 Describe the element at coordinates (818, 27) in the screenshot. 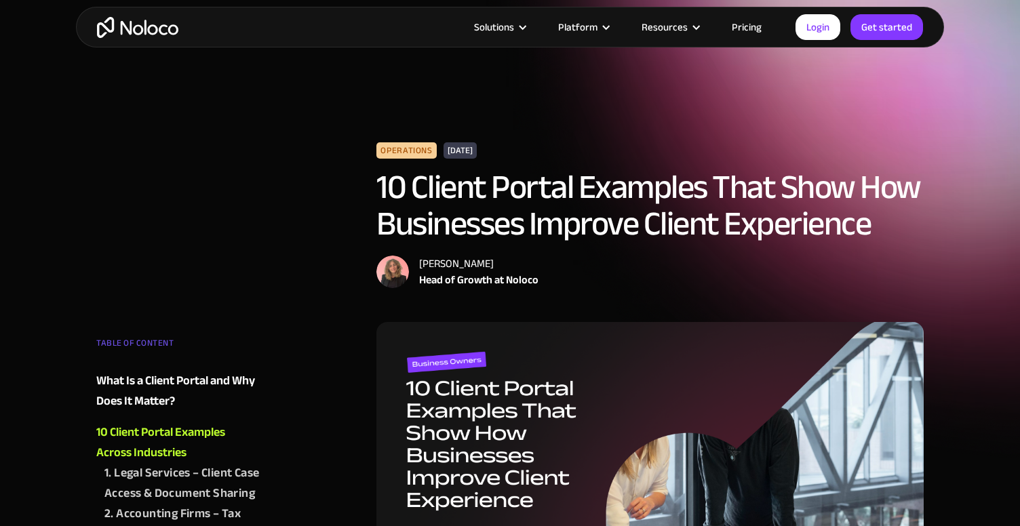

I see `a: Login` at that location.